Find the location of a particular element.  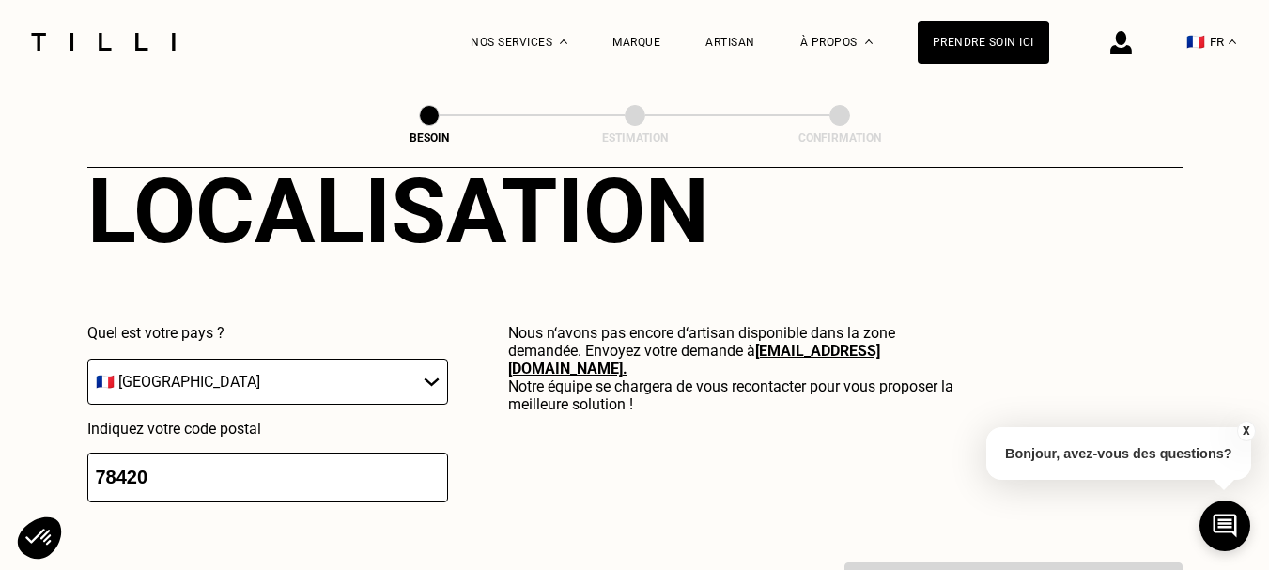

div: Marque is located at coordinates (636, 42).